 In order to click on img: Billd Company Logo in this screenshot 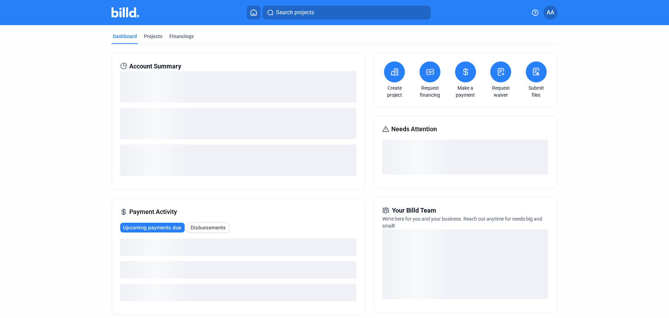, I will do `click(125, 12)`.